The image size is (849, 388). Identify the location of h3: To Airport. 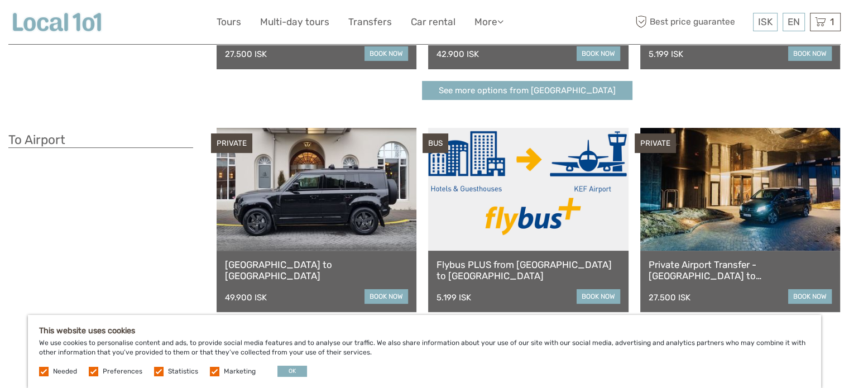
(100, 140).